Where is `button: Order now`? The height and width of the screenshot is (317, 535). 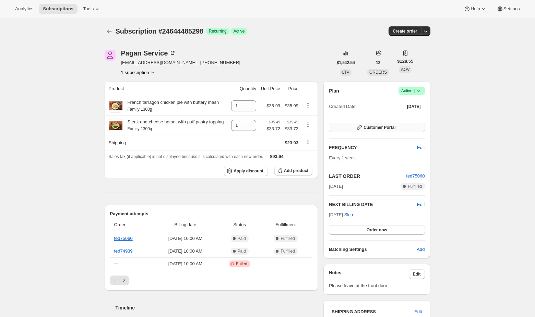 button: Order now is located at coordinates (377, 230).